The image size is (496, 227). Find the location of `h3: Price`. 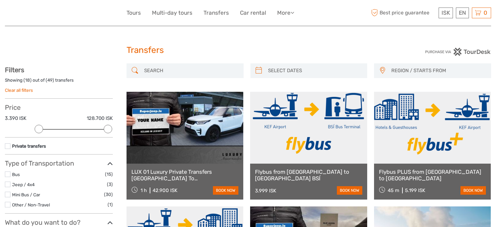

h3: Price is located at coordinates (59, 107).